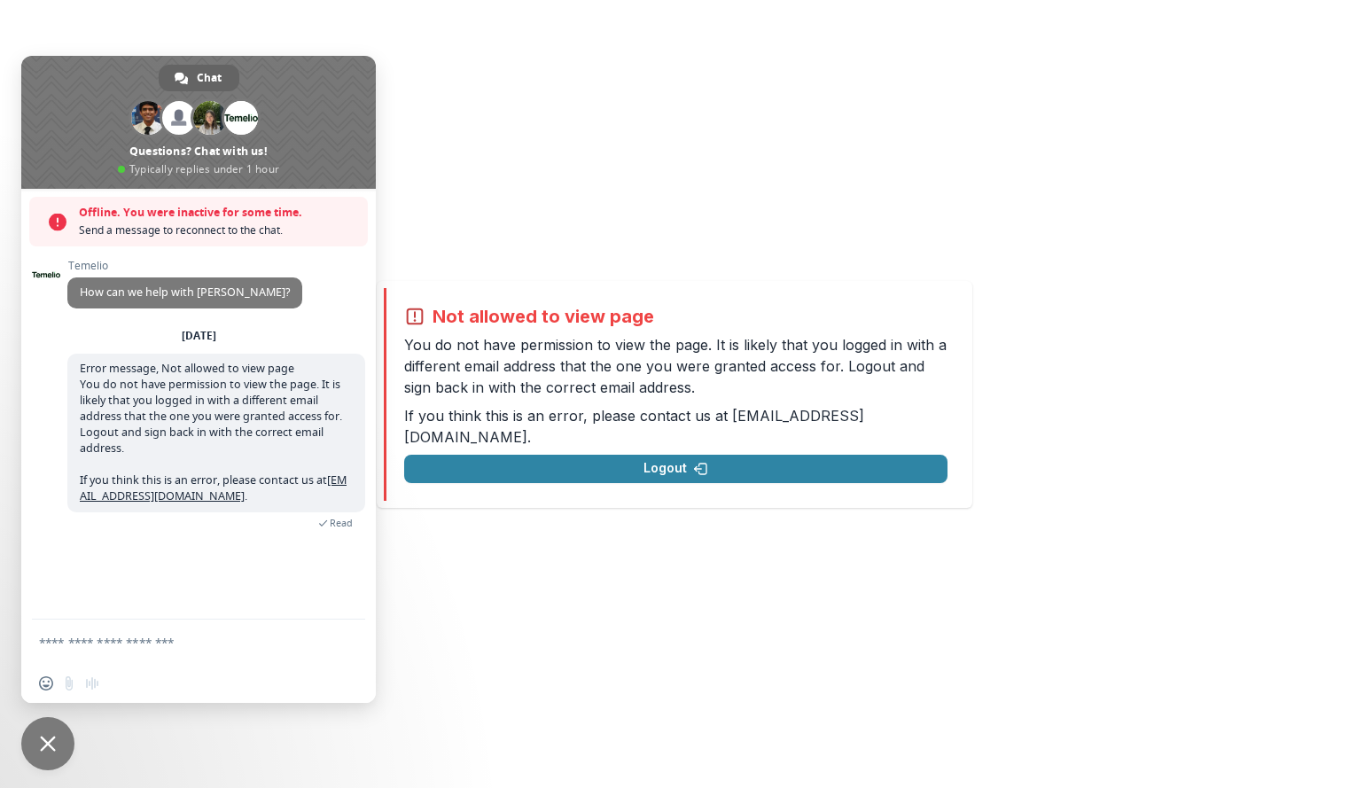 The width and height of the screenshot is (1349, 788). Describe the element at coordinates (48, 744) in the screenshot. I see `a: Close chat` at that location.